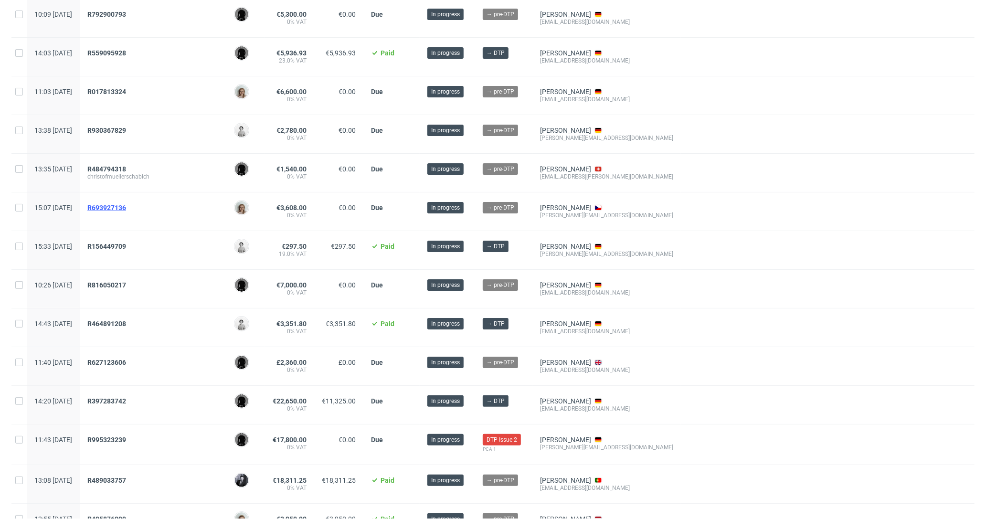 This screenshot has height=519, width=986. I want to click on span: €3,608.00, so click(291, 208).